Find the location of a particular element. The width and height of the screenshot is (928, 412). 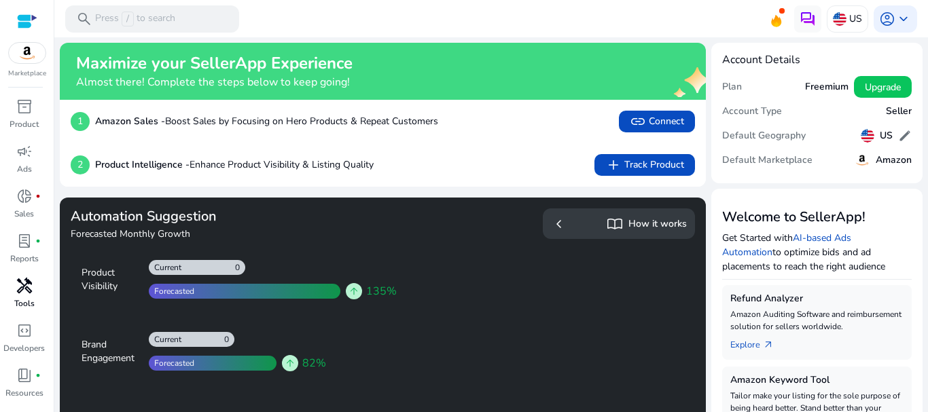

span: keyboard_arrow_down is located at coordinates (903, 19).